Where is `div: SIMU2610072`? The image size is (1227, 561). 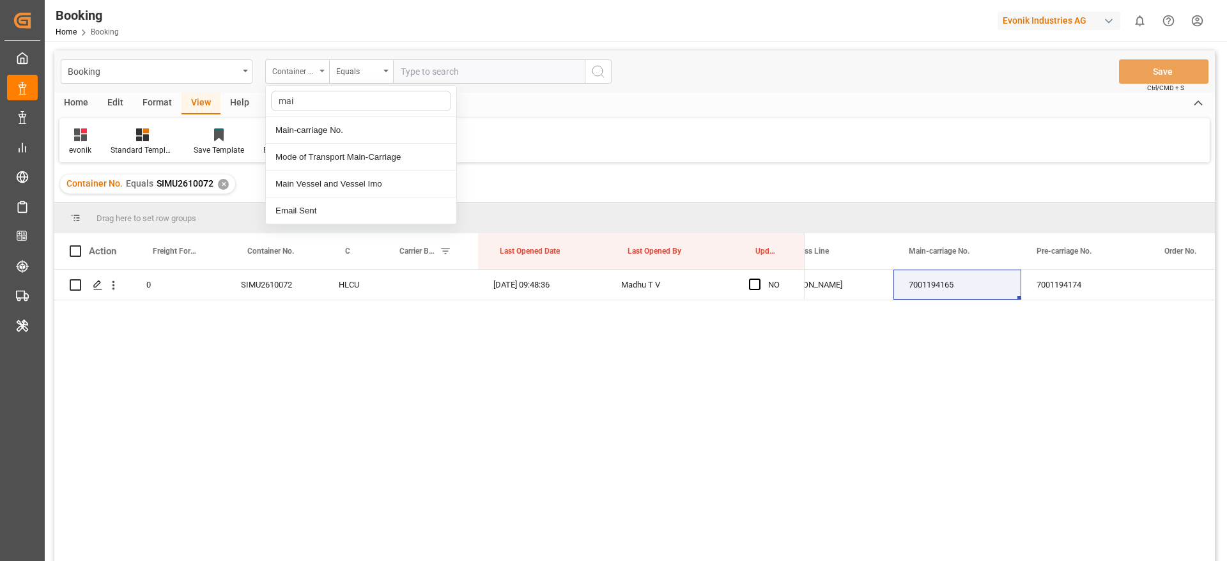
div: SIMU2610072 is located at coordinates (274, 284).